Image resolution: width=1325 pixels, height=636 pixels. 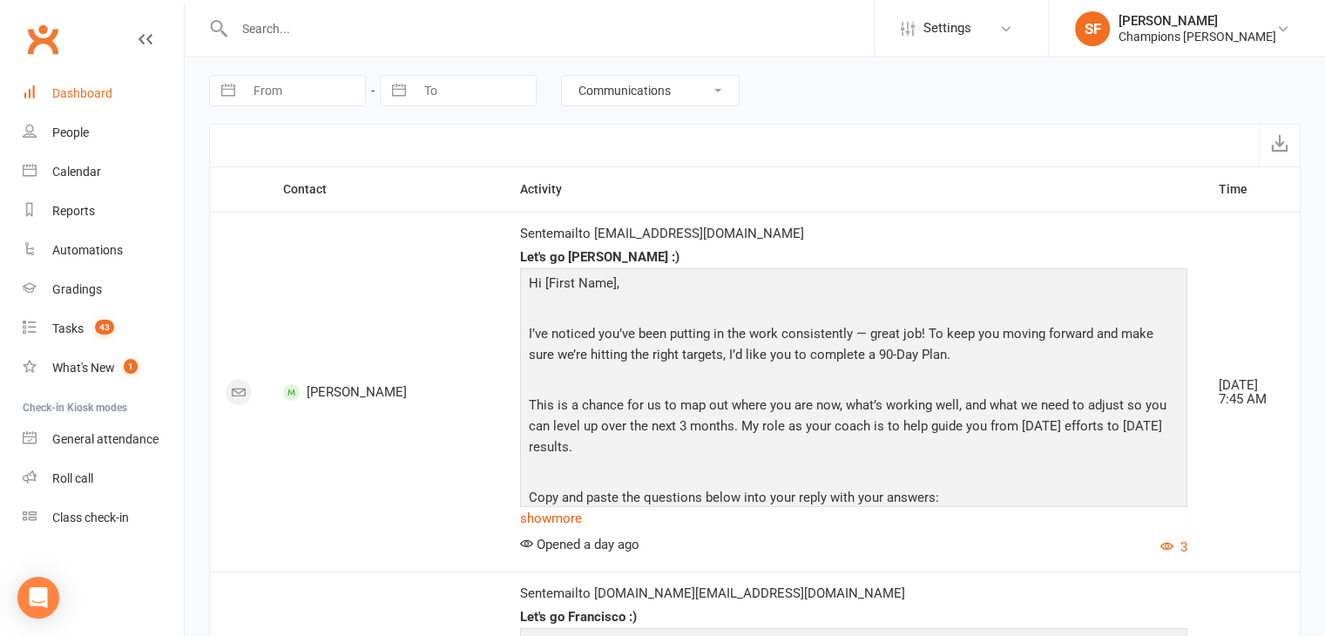 What do you see at coordinates (103, 439) in the screenshot?
I see `a: General attendance kiosk mode` at bounding box center [103, 439].